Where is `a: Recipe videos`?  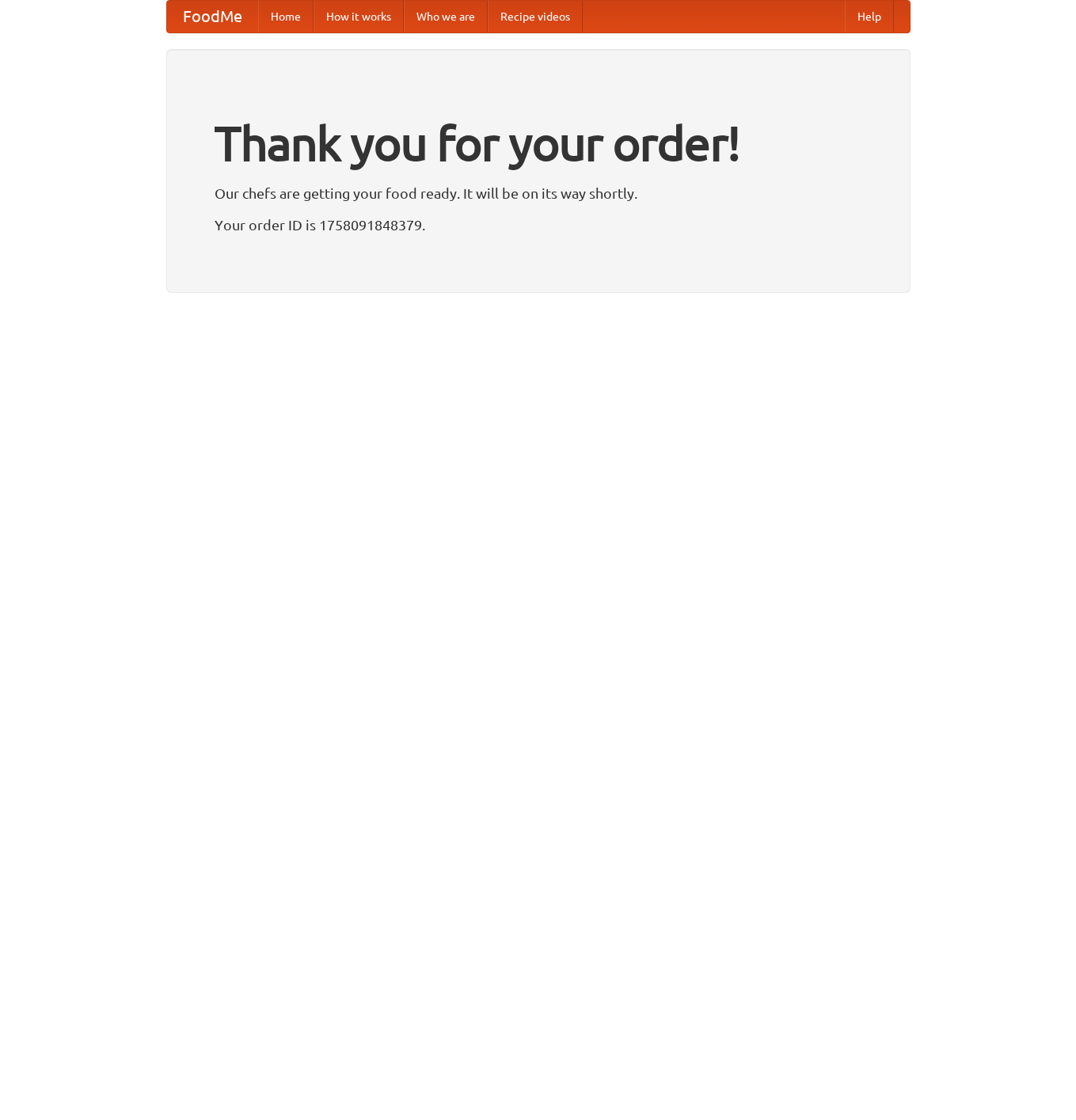 a: Recipe videos is located at coordinates (535, 17).